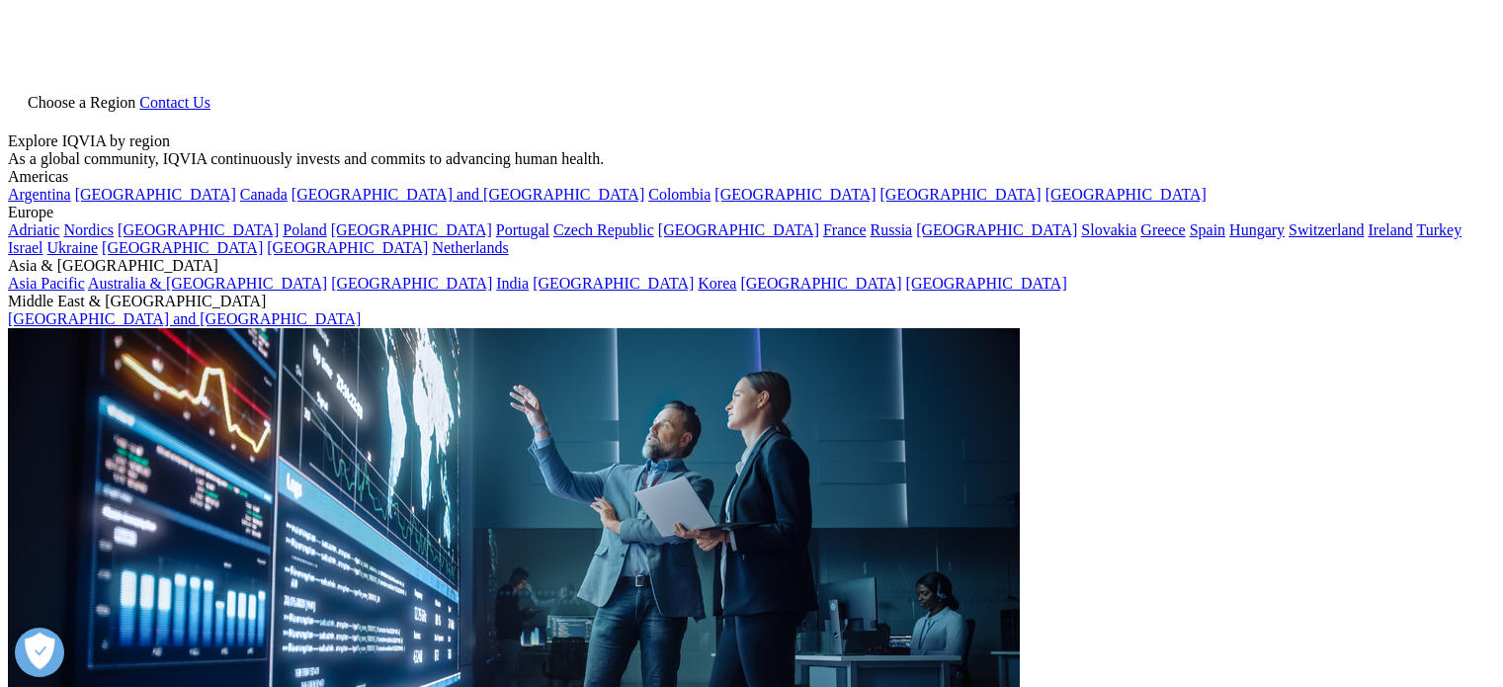 The width and height of the screenshot is (1503, 687). What do you see at coordinates (1109, 229) in the screenshot?
I see `a: Slovakia` at bounding box center [1109, 229].